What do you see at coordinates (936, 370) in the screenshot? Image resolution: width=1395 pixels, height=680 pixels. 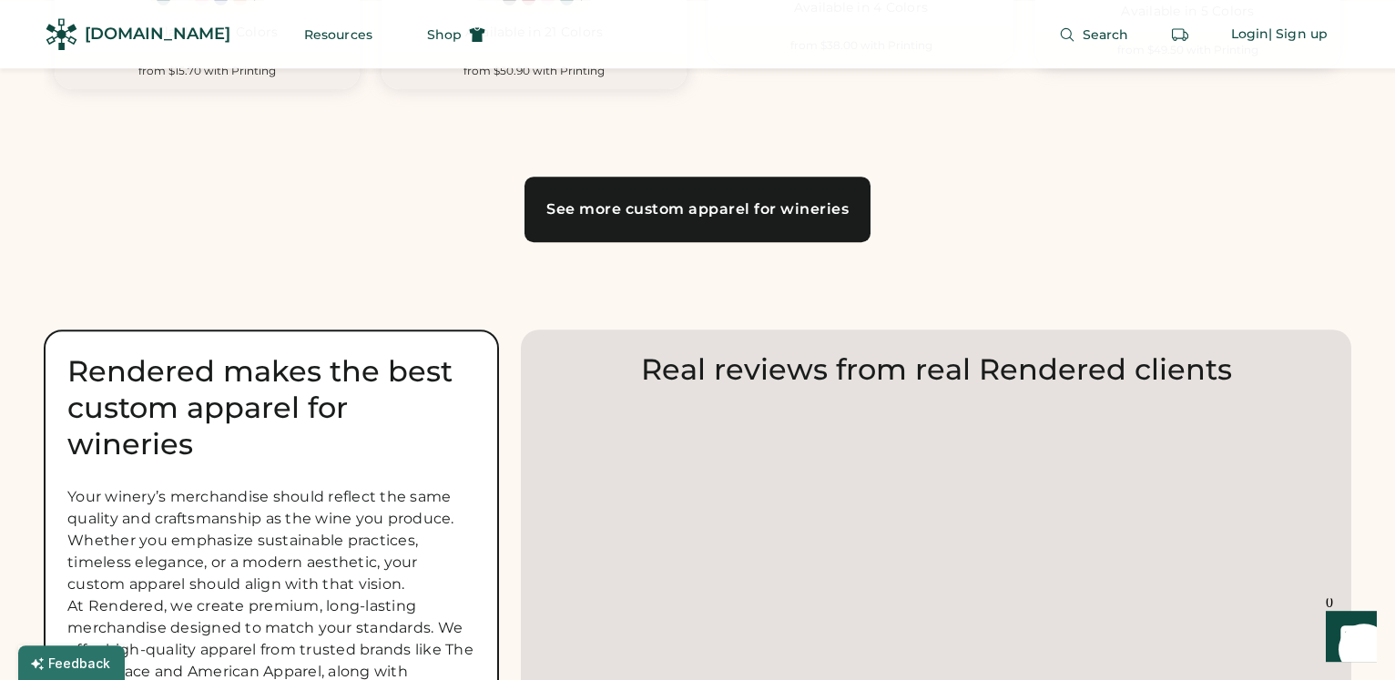 I see `h2: Real reviews from real Rendered clients` at bounding box center [936, 370].